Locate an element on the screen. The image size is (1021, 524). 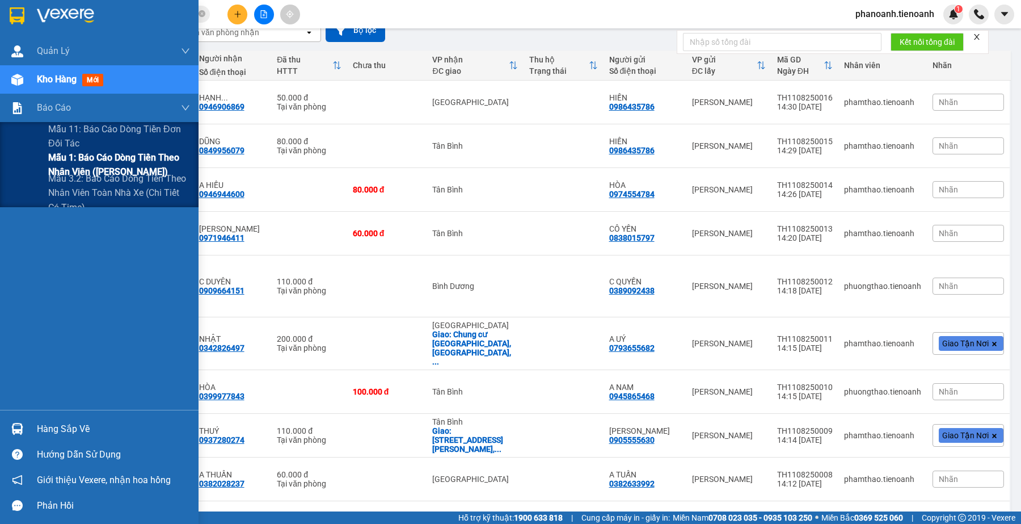
div: 0905555630 is located at coordinates (632, 440).